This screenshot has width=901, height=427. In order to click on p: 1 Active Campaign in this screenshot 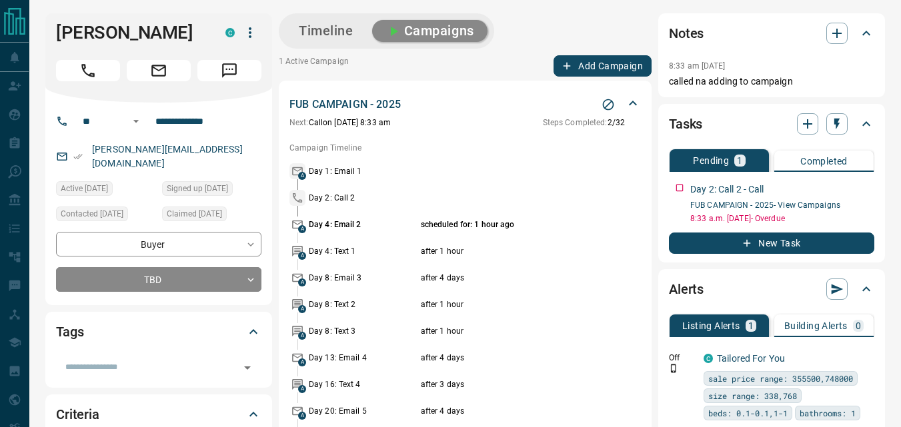, I will do `click(313, 66)`.